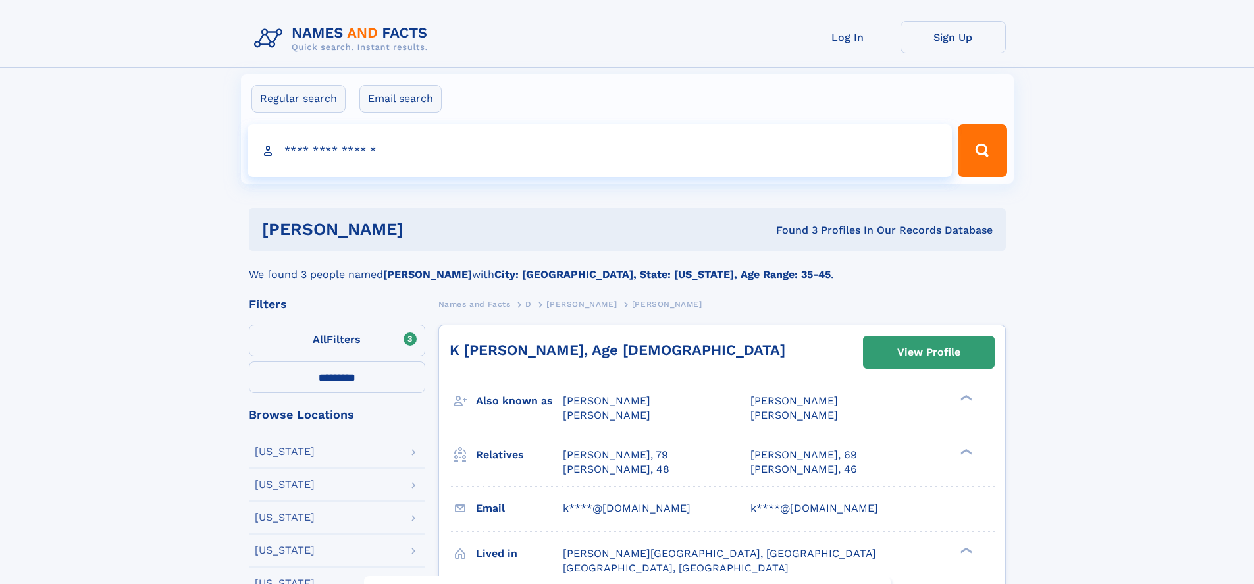 Image resolution: width=1254 pixels, height=584 pixels. Describe the element at coordinates (519, 401) in the screenshot. I see `h3: Also known as` at that location.